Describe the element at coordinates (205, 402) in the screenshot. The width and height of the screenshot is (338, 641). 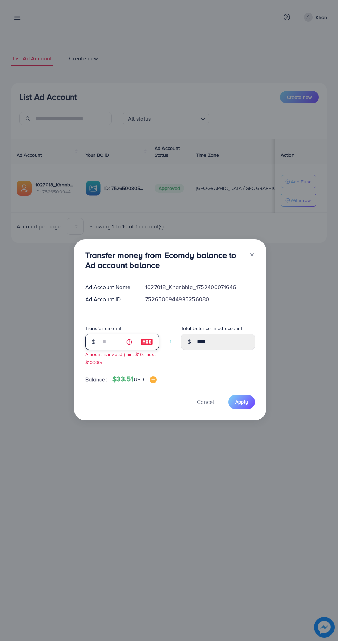
I see `button: Cancel` at that location.